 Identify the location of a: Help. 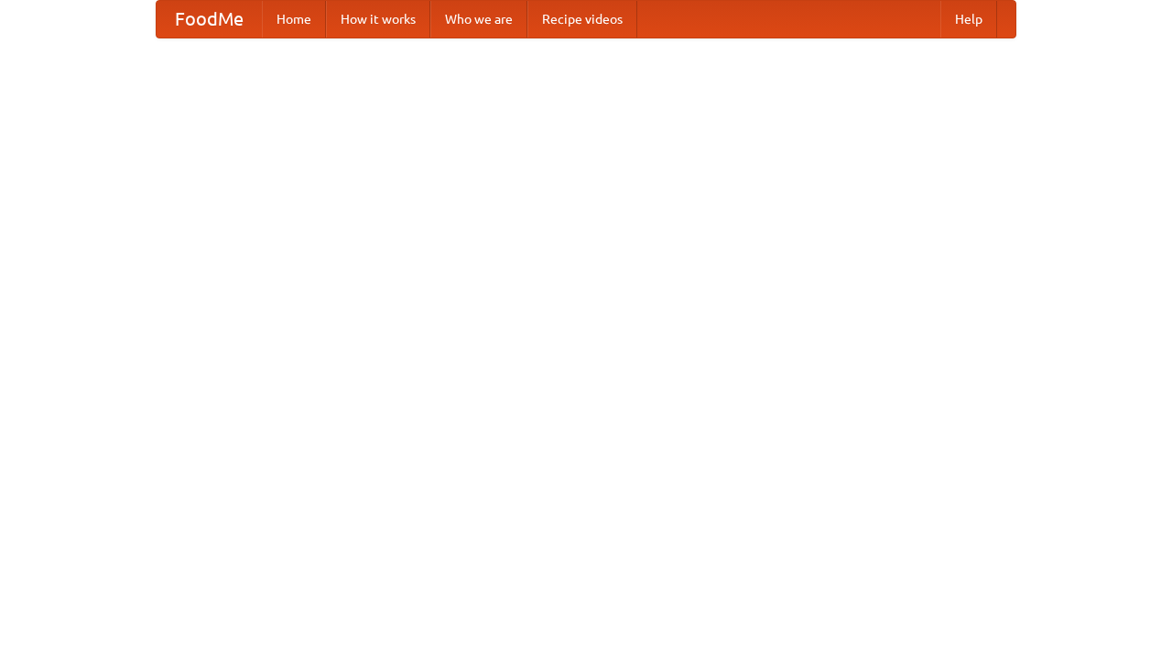
(969, 19).